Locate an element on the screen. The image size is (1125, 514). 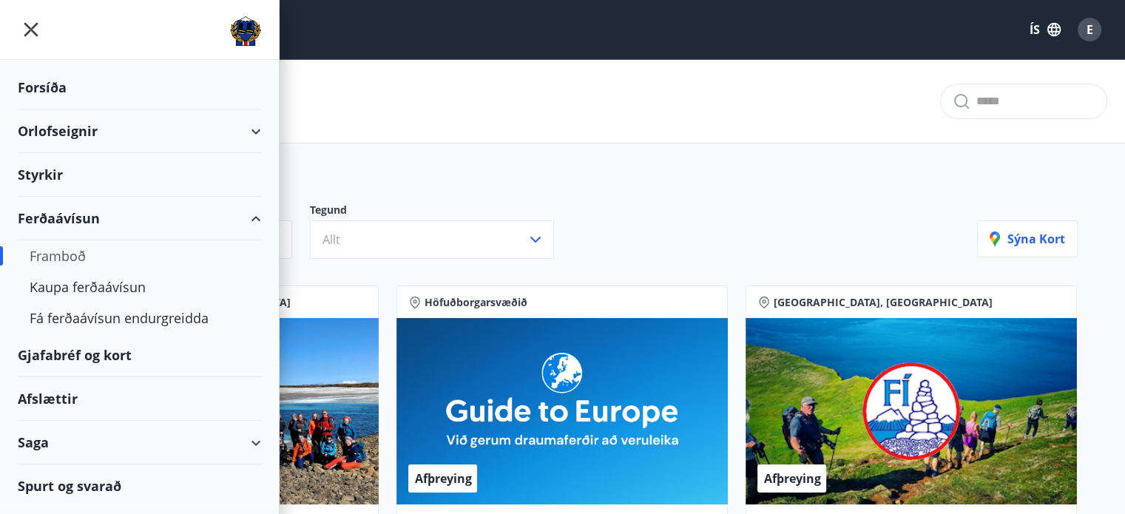
div: Fá ferðaávísun endurgreidda is located at coordinates (139, 318).